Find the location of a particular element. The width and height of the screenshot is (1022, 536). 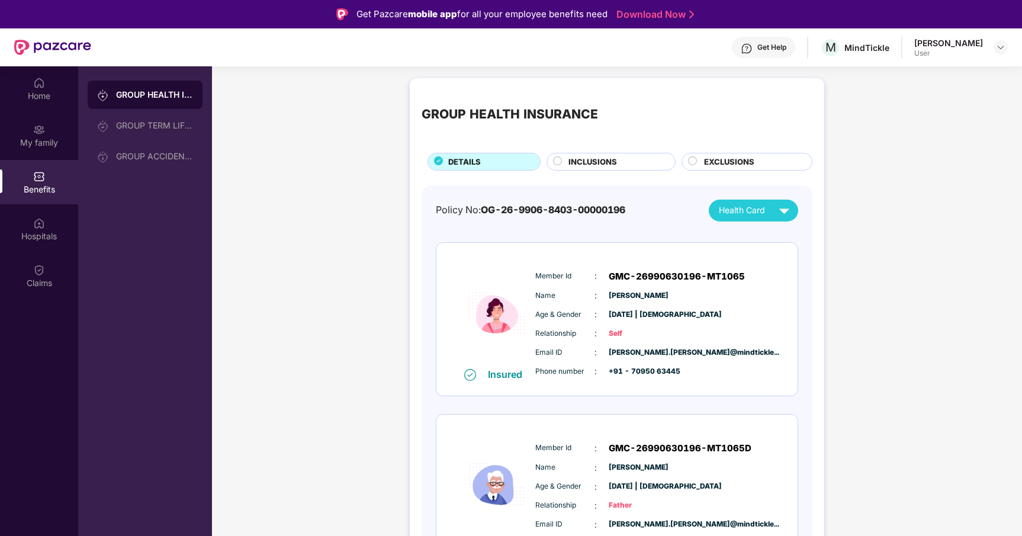

span: M is located at coordinates (831, 47).